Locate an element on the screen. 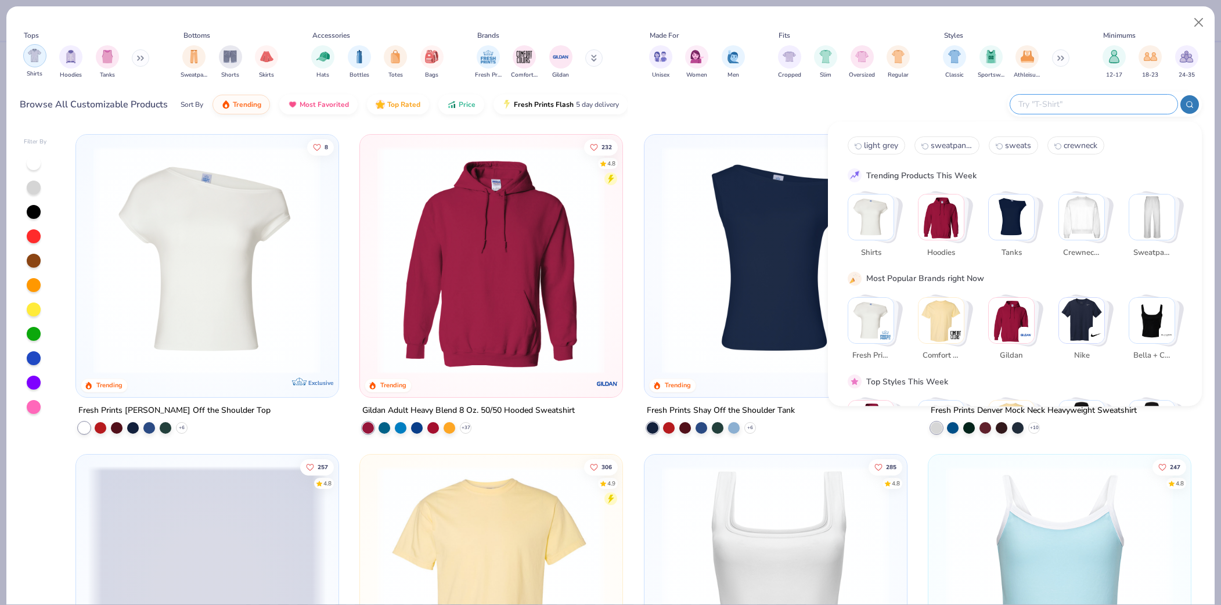 The height and width of the screenshot is (605, 1221). span: Regular is located at coordinates (898, 75).